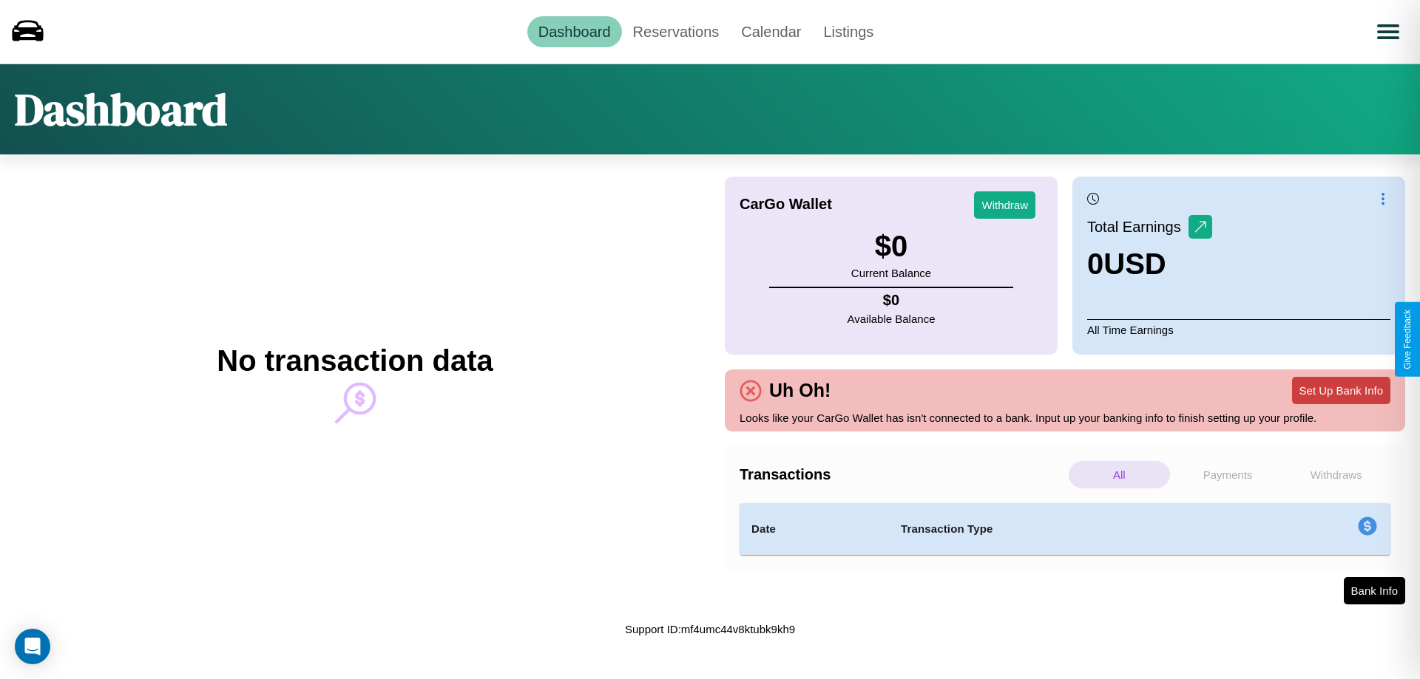 The width and height of the screenshot is (1420, 679). I want to click on h4: Date, so click(814, 529).